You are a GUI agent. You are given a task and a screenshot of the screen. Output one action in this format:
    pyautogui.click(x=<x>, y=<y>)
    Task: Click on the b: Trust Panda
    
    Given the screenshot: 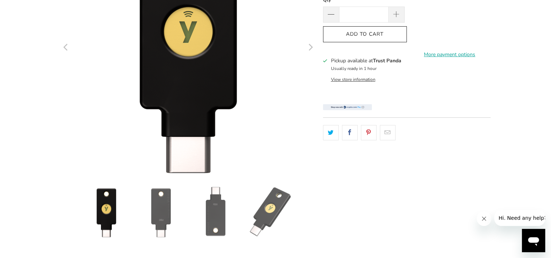 What is the action you would take?
    pyautogui.click(x=387, y=60)
    